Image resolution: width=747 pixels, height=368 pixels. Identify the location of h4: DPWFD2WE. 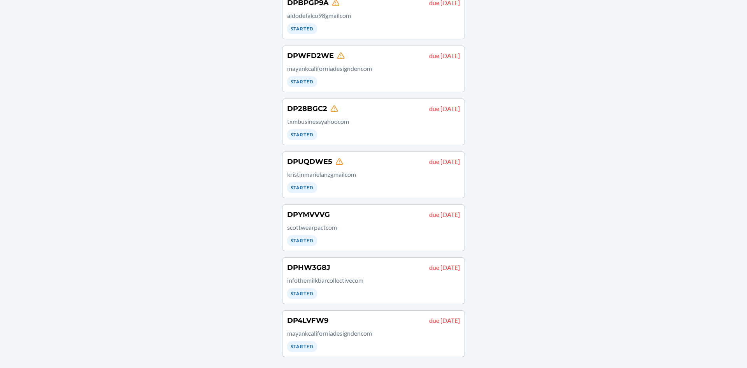
(311, 56).